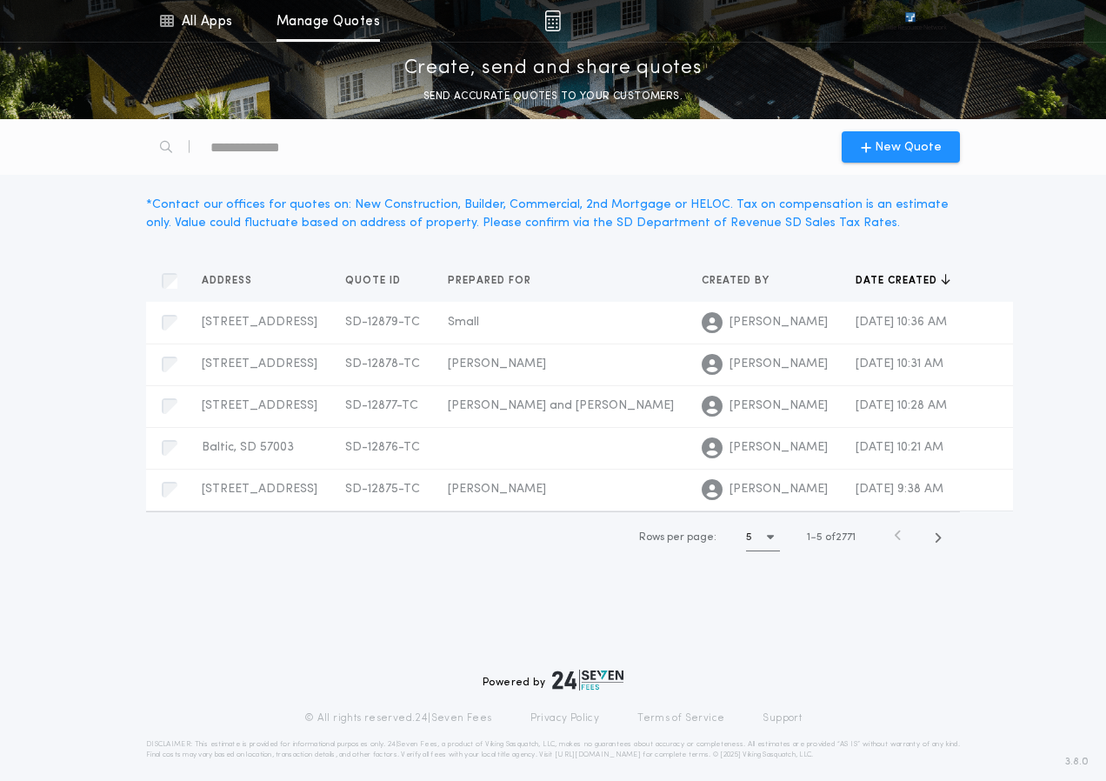  What do you see at coordinates (588, 680) in the screenshot?
I see `img: logo` at bounding box center [588, 680].